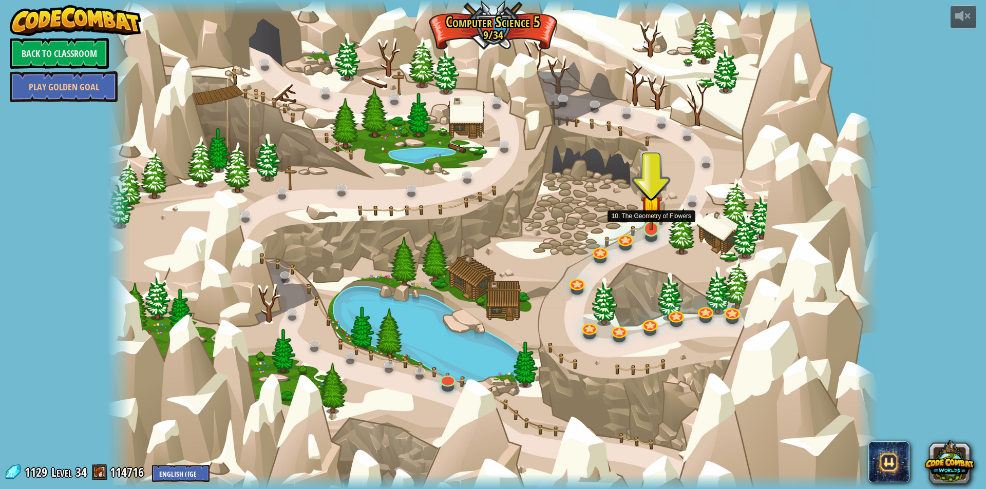 This screenshot has height=489, width=986. I want to click on img: level-banner-started.png, so click(651, 206).